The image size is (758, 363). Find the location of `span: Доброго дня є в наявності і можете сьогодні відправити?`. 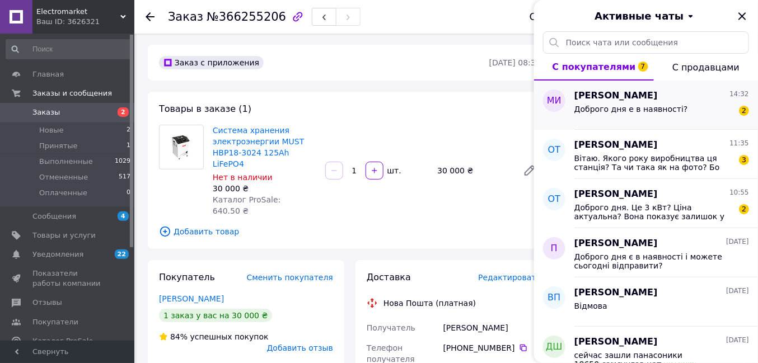

span: Доброго дня є в наявності і можете сьогодні відправити? is located at coordinates (654, 261).